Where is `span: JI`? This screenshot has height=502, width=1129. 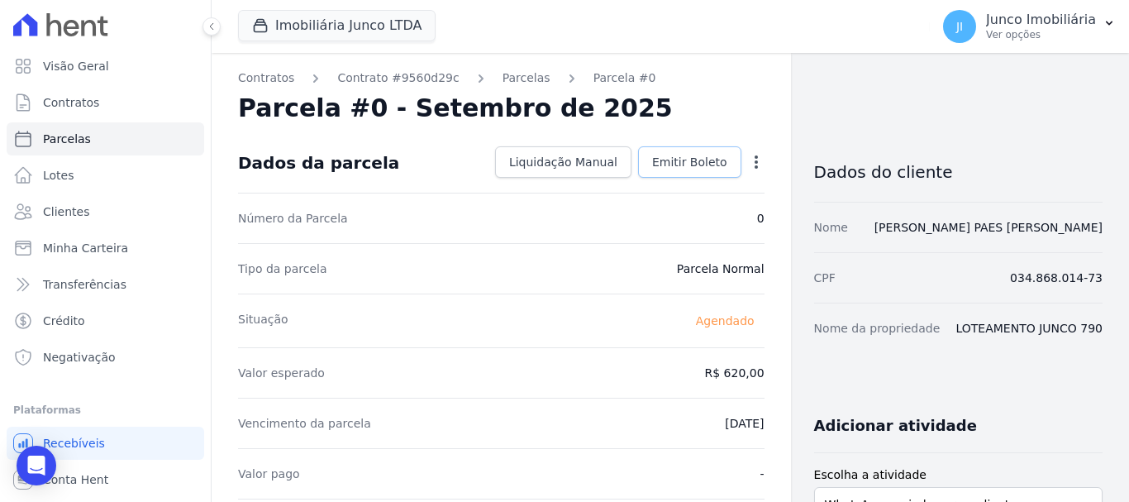 span: JI is located at coordinates (959, 26).